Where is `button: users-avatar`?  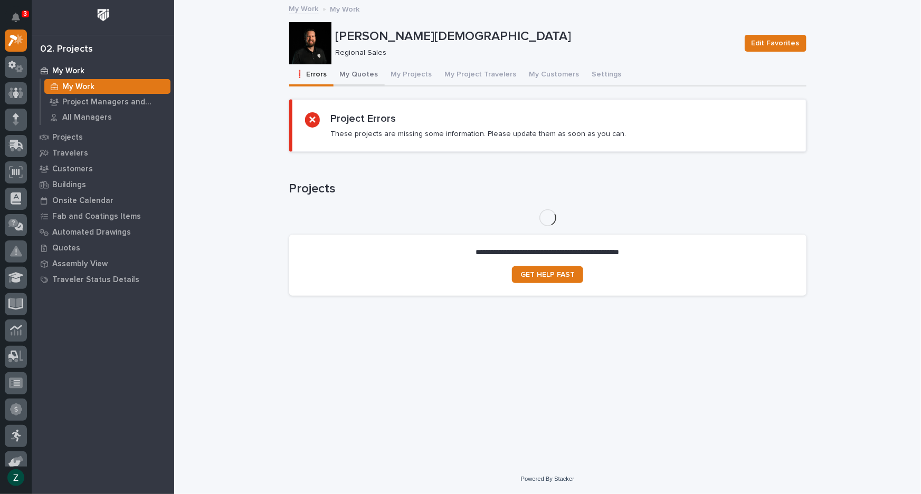 button: users-avatar is located at coordinates (16, 478).